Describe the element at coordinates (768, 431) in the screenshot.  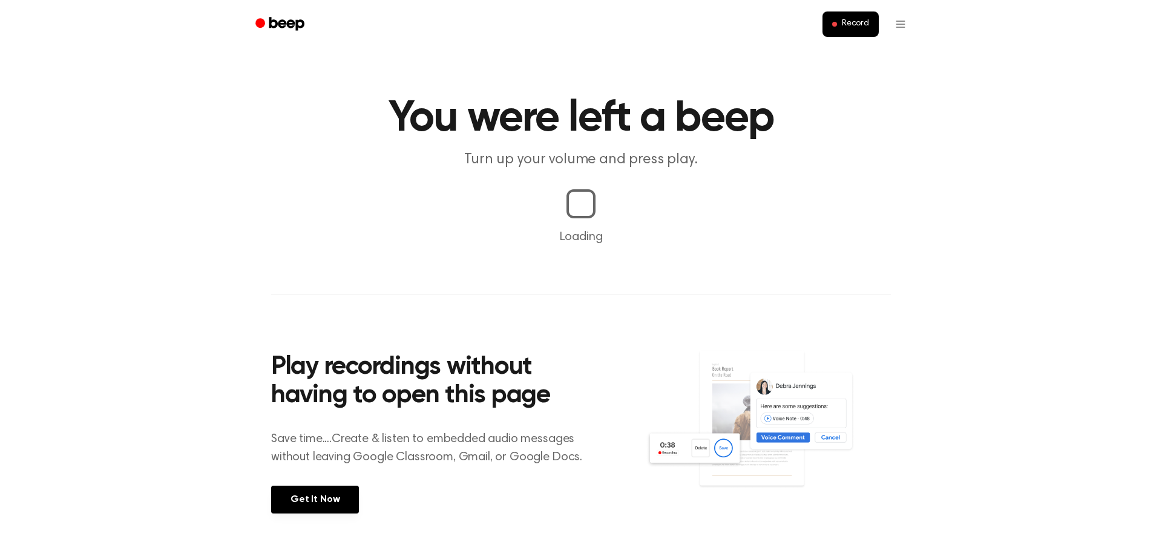
I see `img: Voice Comments on Docs and Recording Widget` at that location.